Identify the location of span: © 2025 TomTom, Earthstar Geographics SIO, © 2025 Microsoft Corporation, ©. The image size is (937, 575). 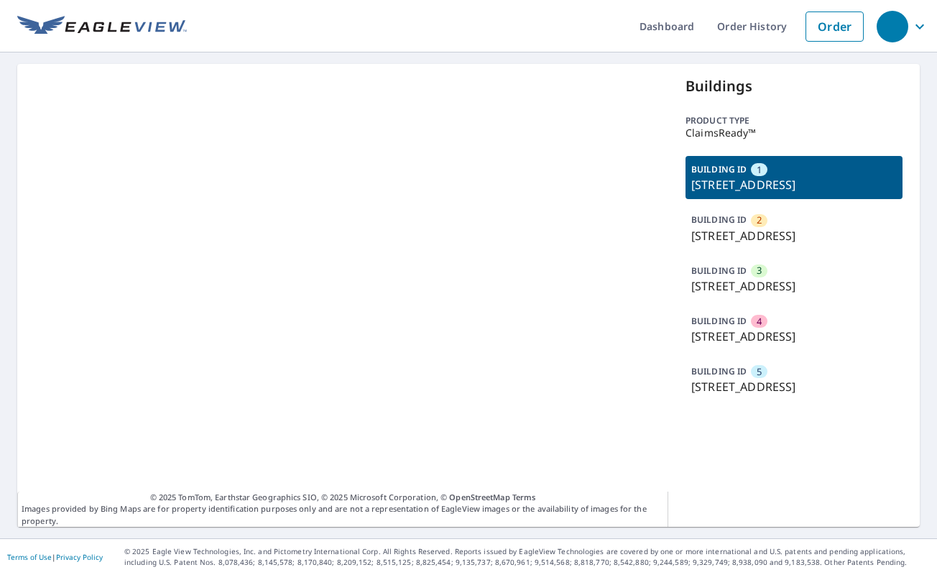
(343, 497).